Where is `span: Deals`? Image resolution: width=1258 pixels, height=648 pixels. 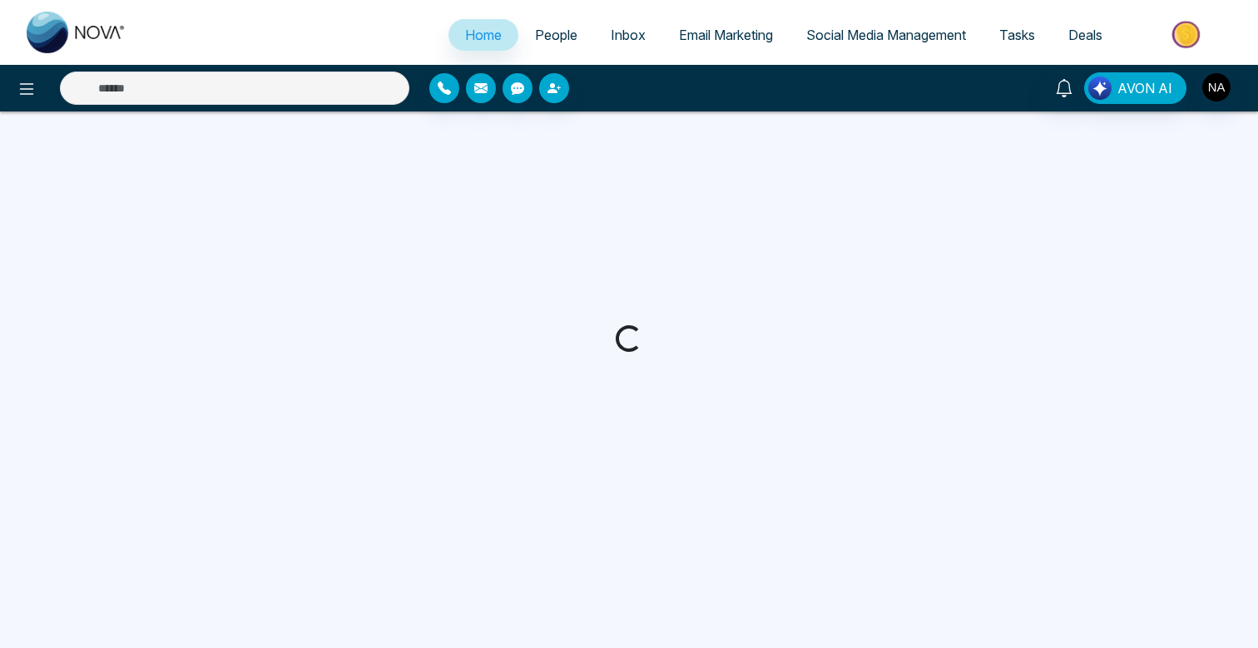 span: Deals is located at coordinates (1085, 35).